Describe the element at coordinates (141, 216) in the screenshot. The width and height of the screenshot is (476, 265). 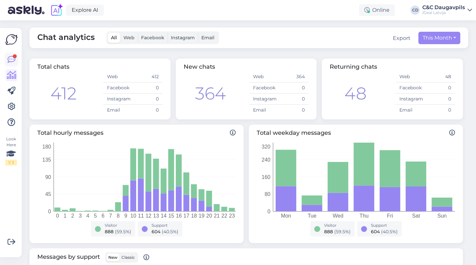
I see `tspan: 11` at that location.